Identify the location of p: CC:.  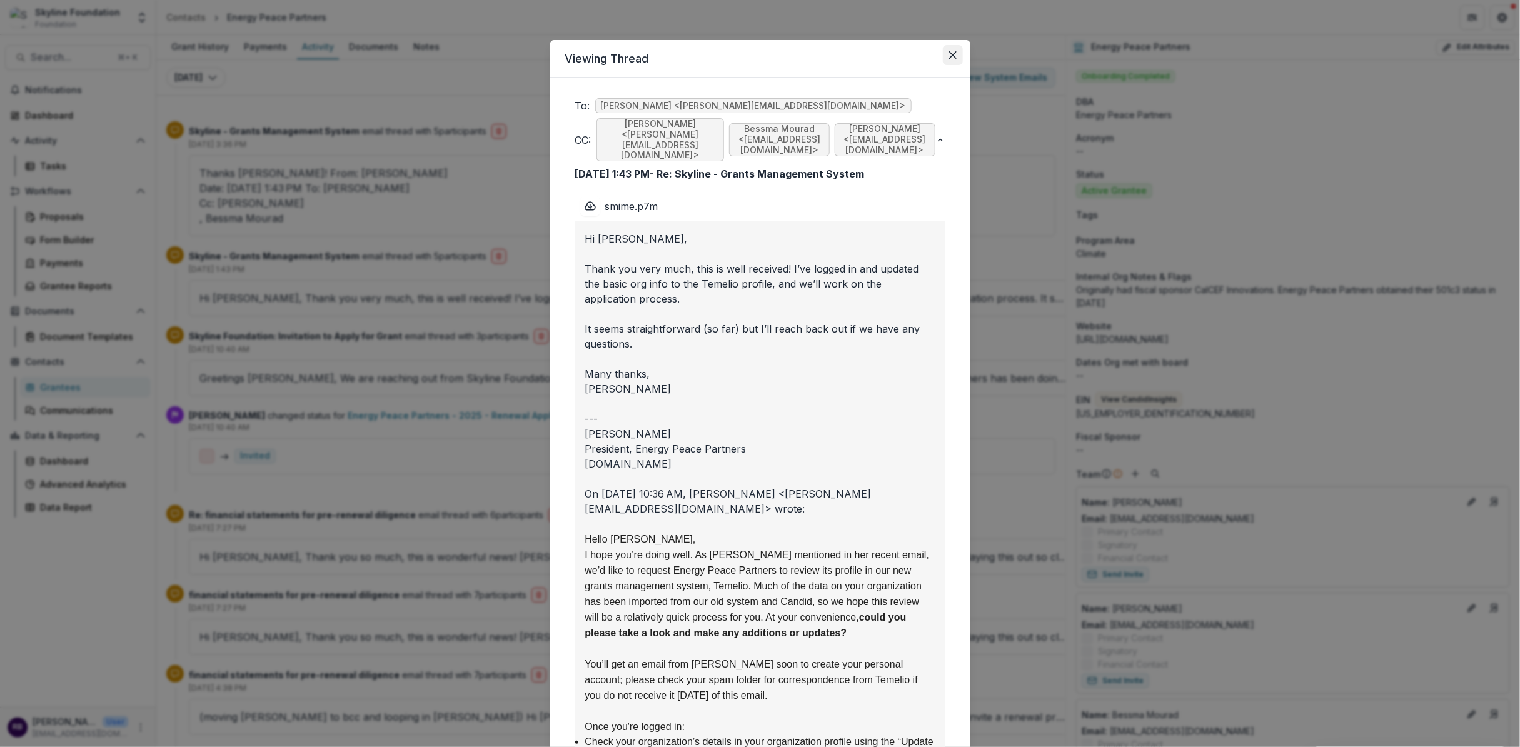
(583, 140).